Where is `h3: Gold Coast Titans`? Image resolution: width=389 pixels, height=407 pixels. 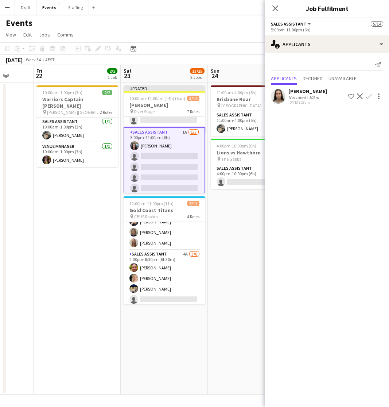
h3: Gold Coast Titans is located at coordinates (165, 210).